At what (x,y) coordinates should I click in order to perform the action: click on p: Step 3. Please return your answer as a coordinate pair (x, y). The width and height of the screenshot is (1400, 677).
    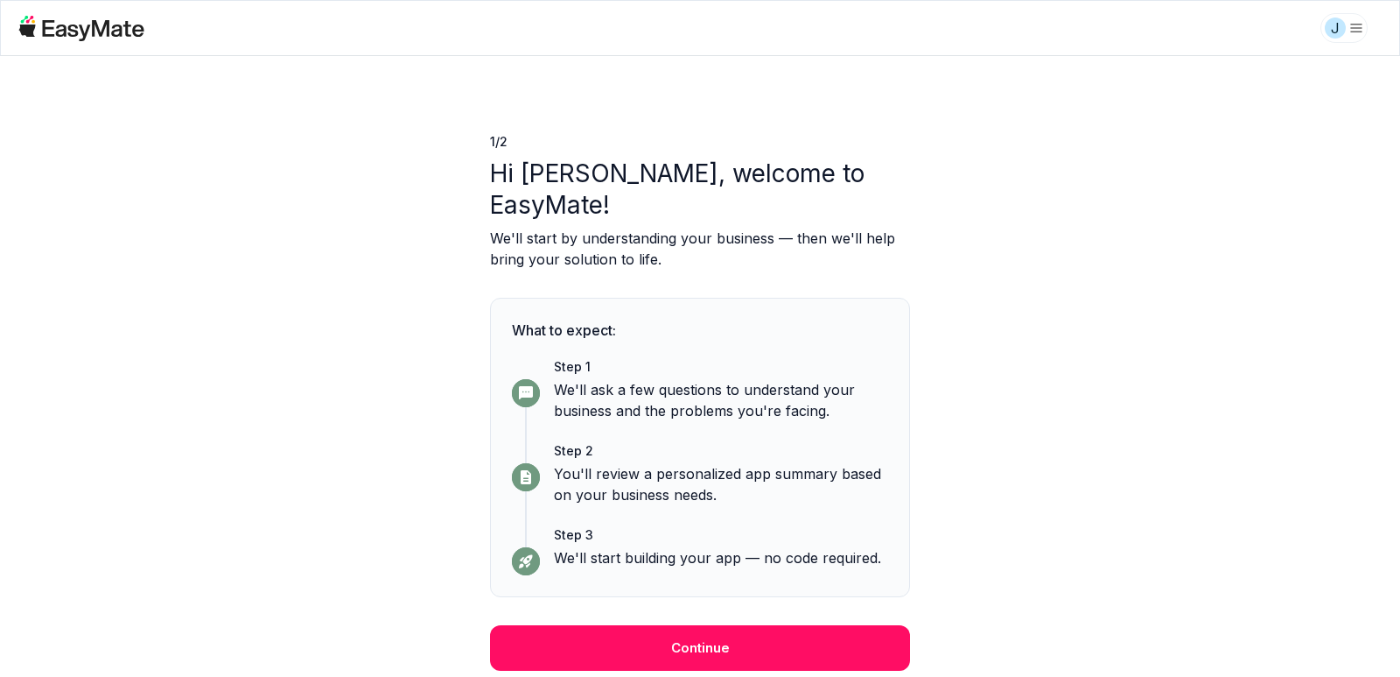
    Looking at the image, I should click on (721, 535).